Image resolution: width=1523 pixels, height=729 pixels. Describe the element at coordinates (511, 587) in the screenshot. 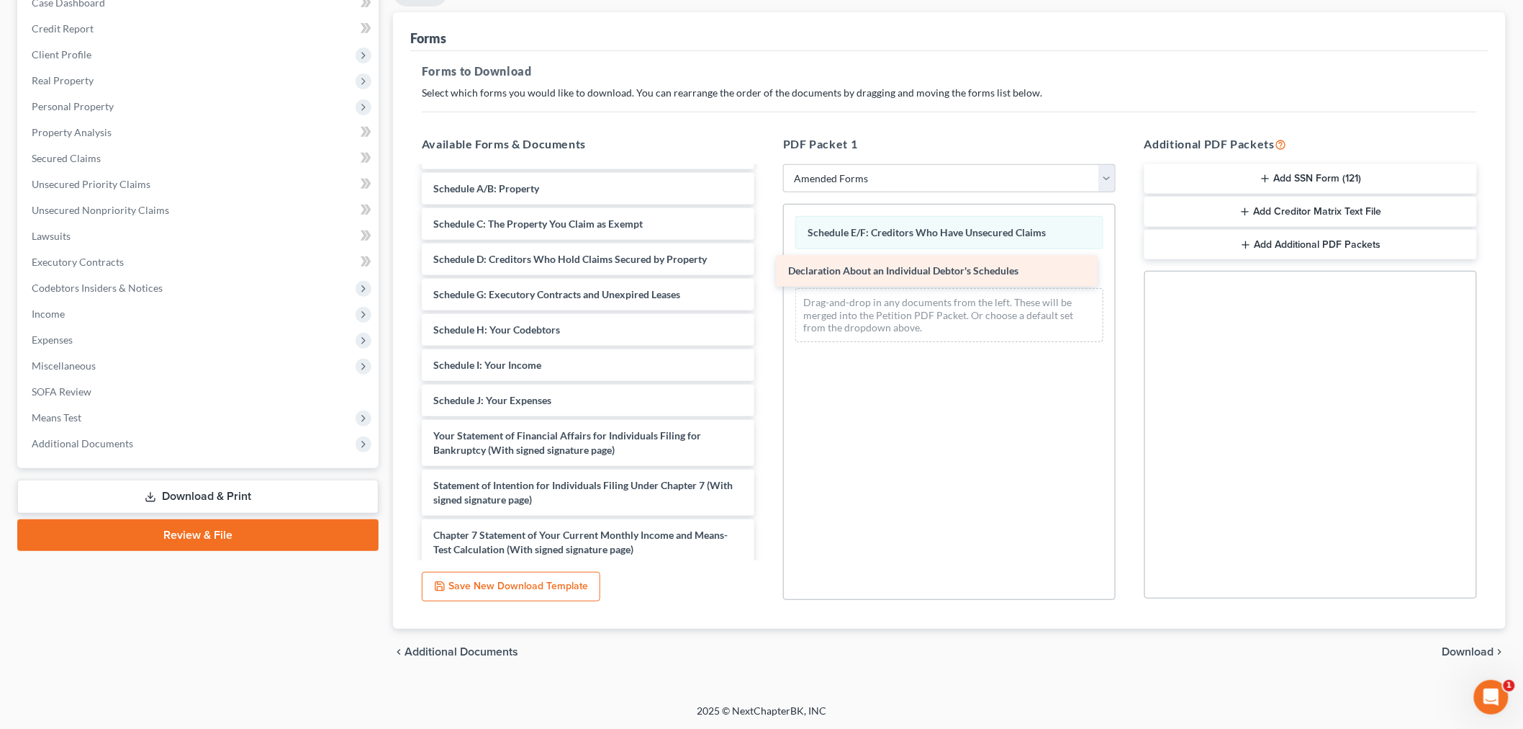

I see `button: Save New Download Template` at that location.